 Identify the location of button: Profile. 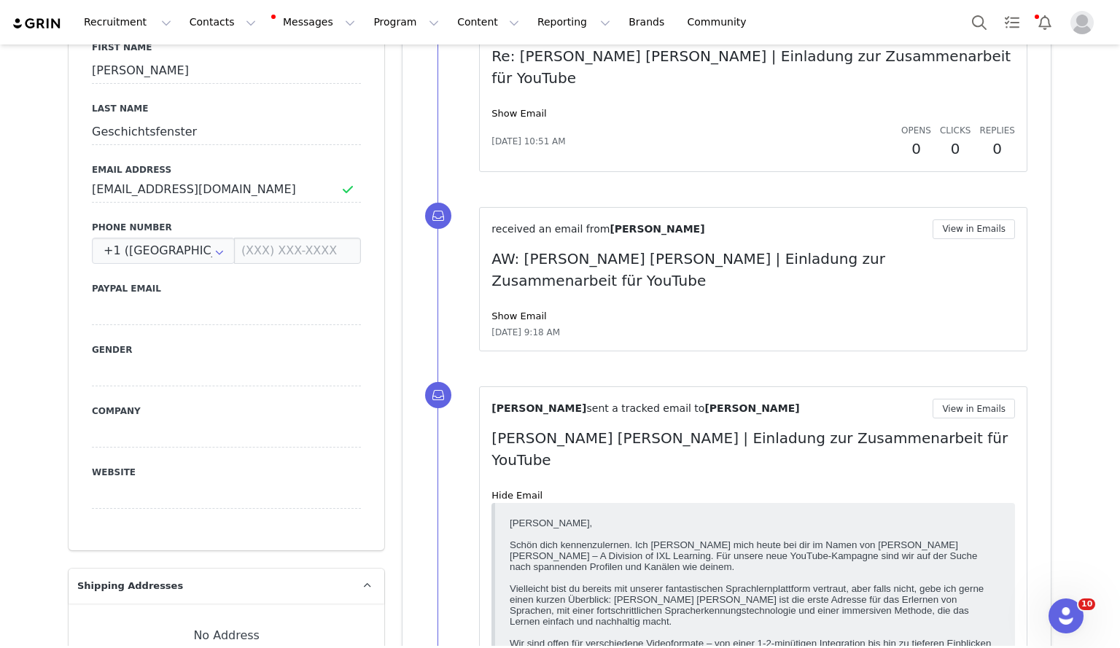
(1085, 23).